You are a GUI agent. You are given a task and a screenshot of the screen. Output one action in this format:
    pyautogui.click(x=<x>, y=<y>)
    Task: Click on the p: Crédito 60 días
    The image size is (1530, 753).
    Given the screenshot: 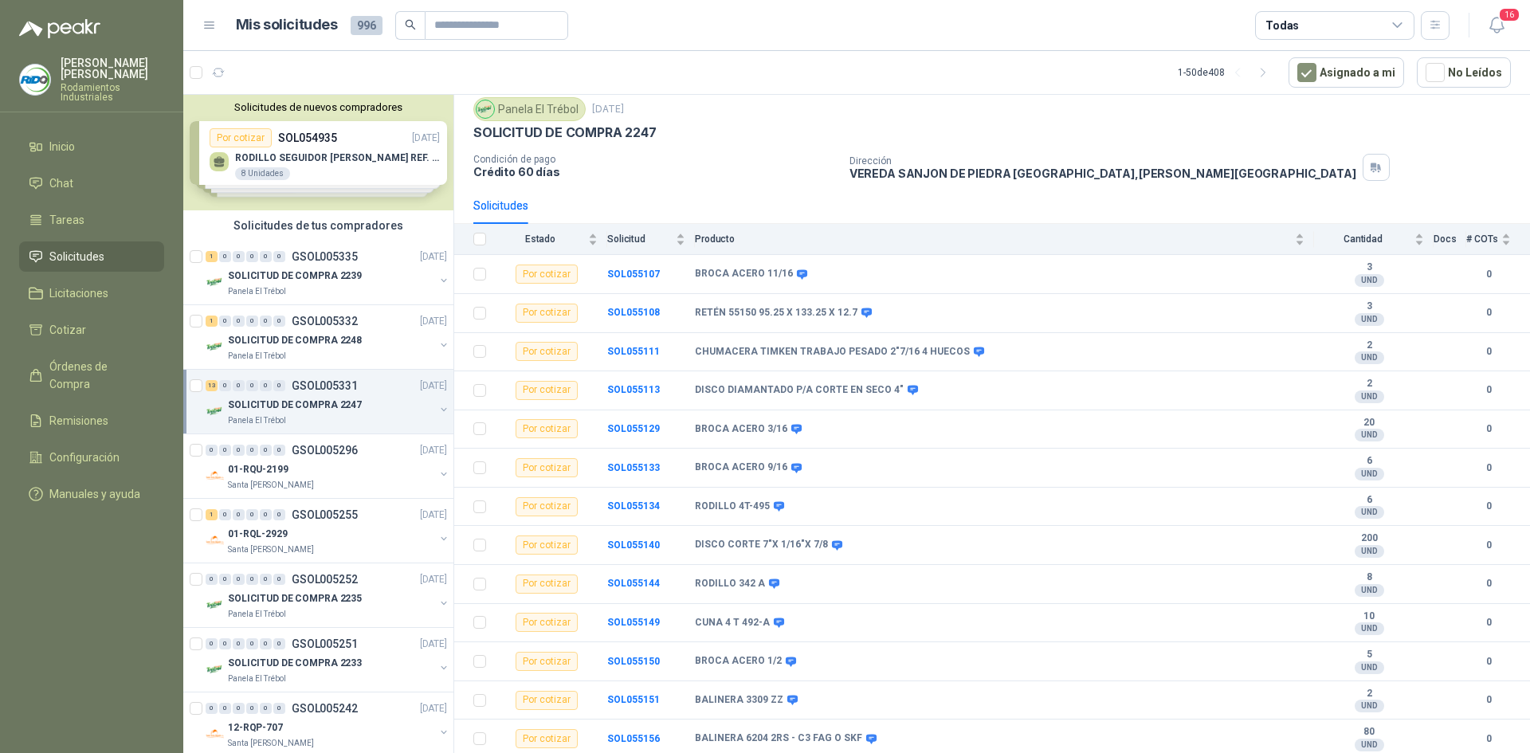 What is the action you would take?
    pyautogui.click(x=655, y=171)
    